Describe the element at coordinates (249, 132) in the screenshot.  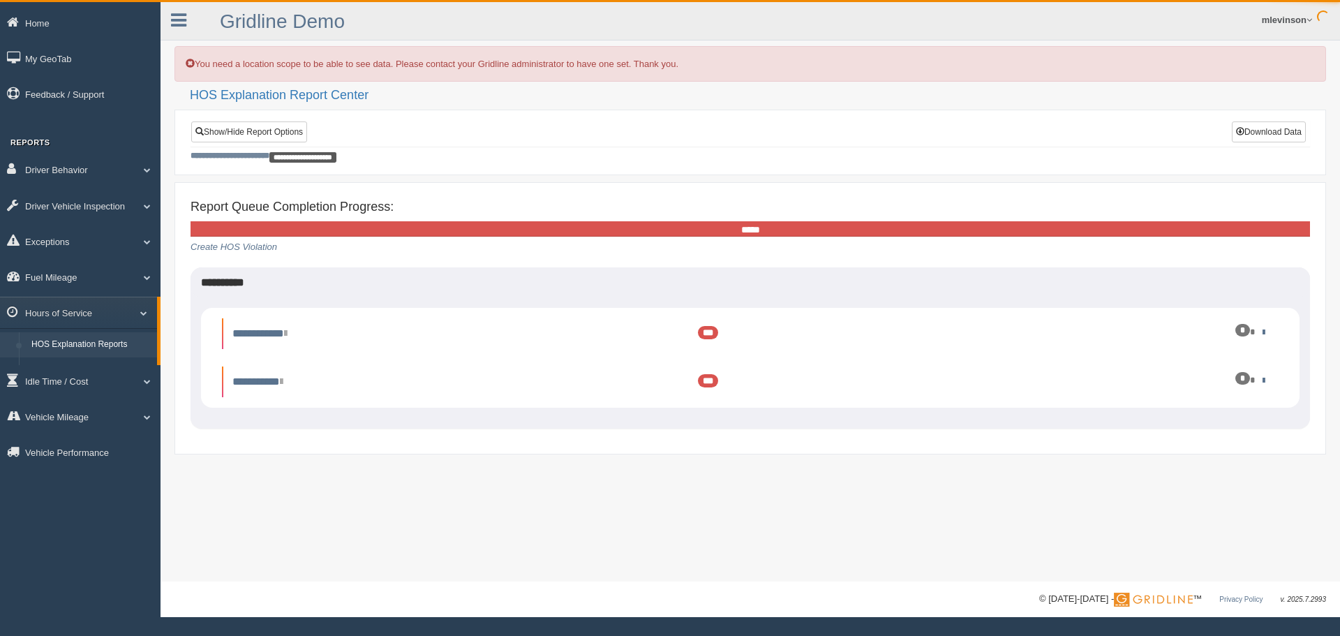
I see `a: Show/Hide Report Options` at that location.